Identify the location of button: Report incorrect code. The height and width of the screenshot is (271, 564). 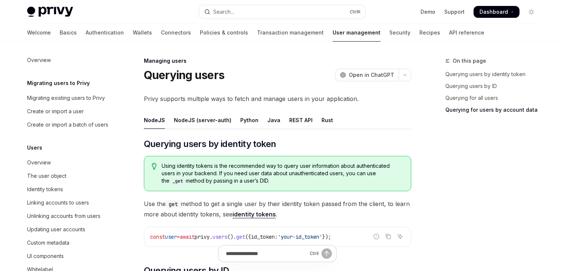
(377, 236).